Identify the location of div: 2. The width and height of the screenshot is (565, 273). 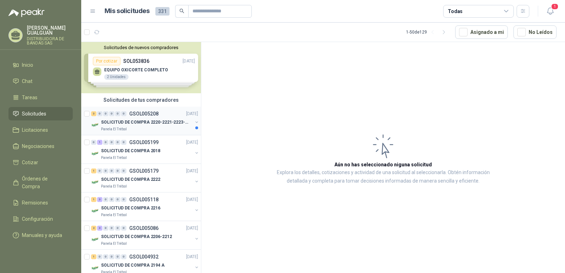
(94, 228).